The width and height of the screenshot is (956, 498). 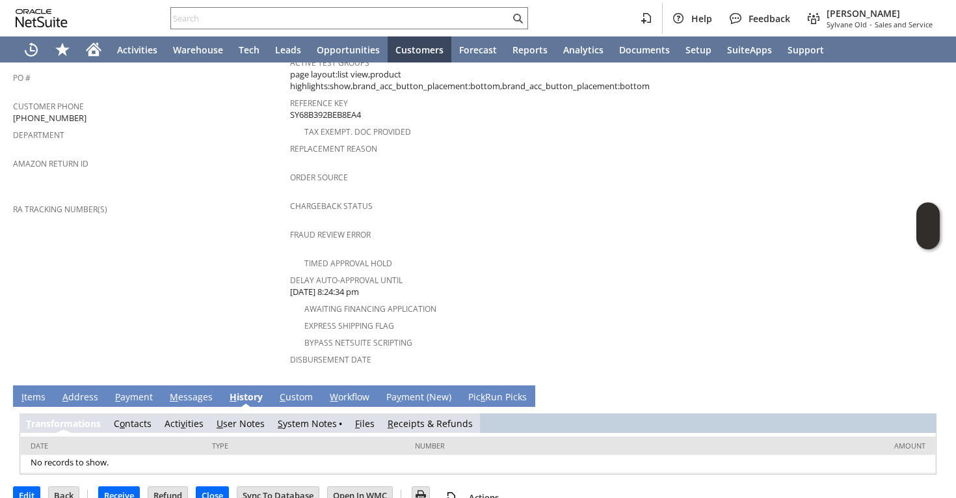 I want to click on a: Payment (New), so click(x=419, y=398).